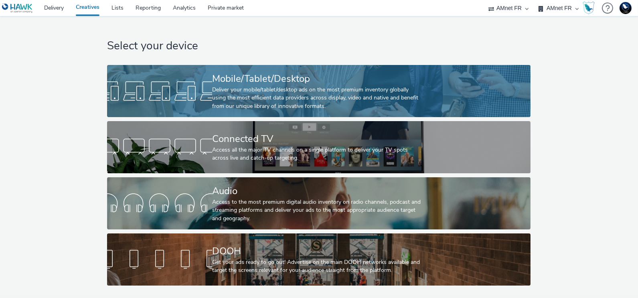 This screenshot has width=638, height=298. Describe the element at coordinates (589, 8) in the screenshot. I see `img: Hawk Academy` at that location.